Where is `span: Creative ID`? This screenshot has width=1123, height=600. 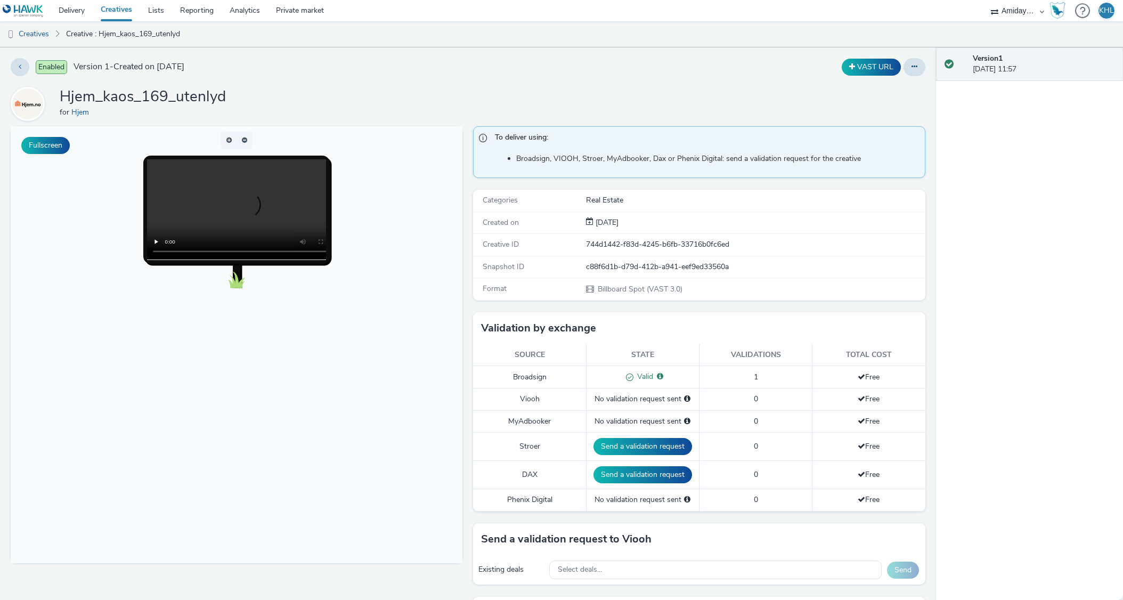
span: Creative ID is located at coordinates (501, 244).